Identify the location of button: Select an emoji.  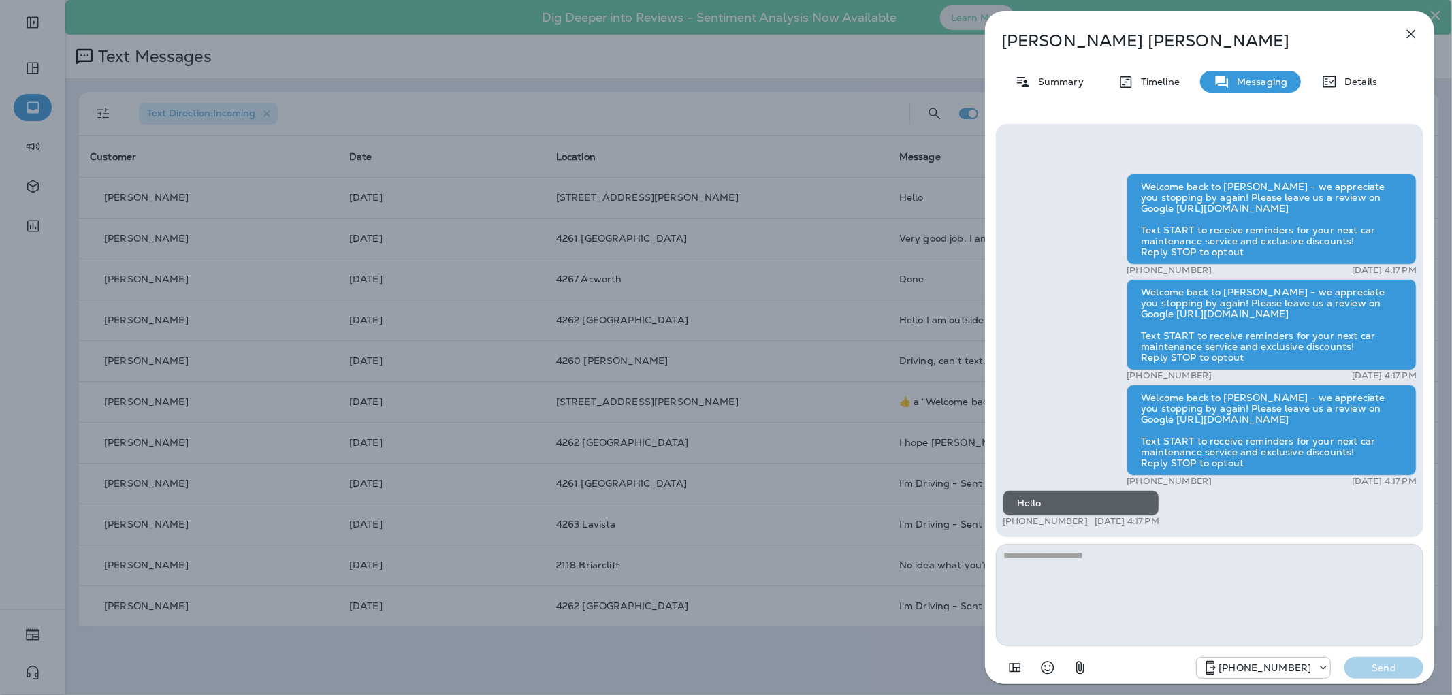
(1048, 668).